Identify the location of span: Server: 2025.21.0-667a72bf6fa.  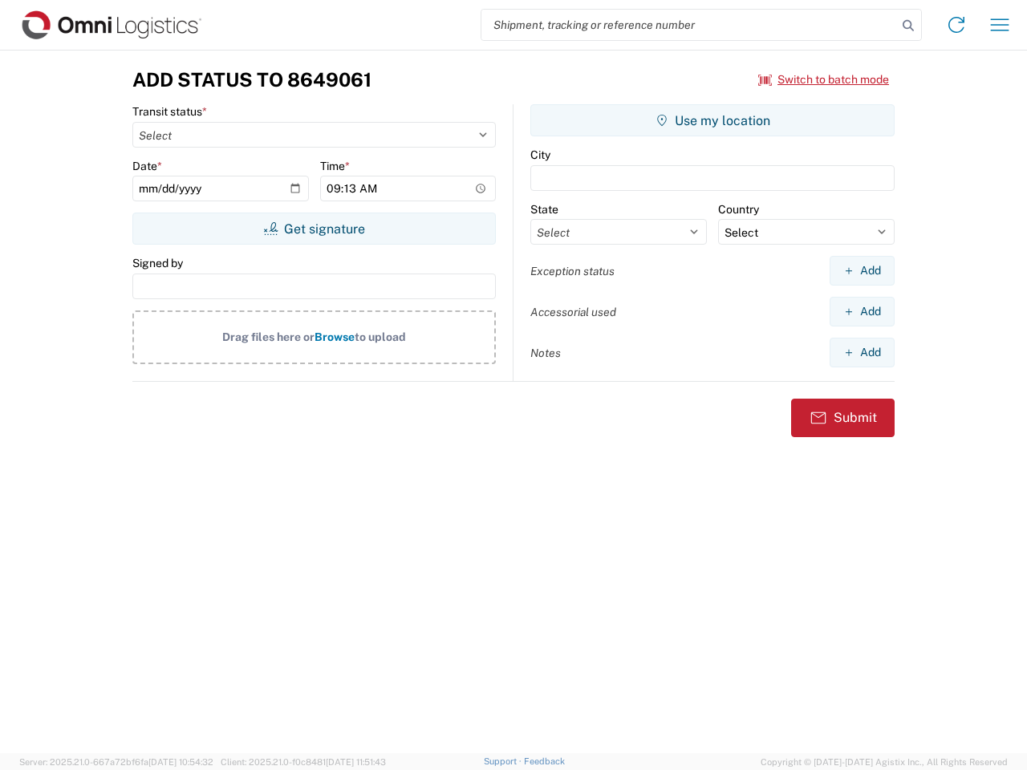
(116, 762).